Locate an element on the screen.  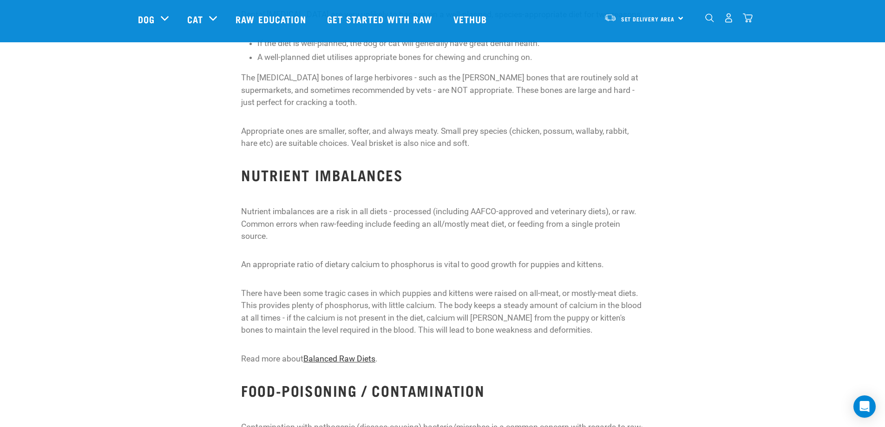
img: home-icon@2x.png is located at coordinates (747, 18).